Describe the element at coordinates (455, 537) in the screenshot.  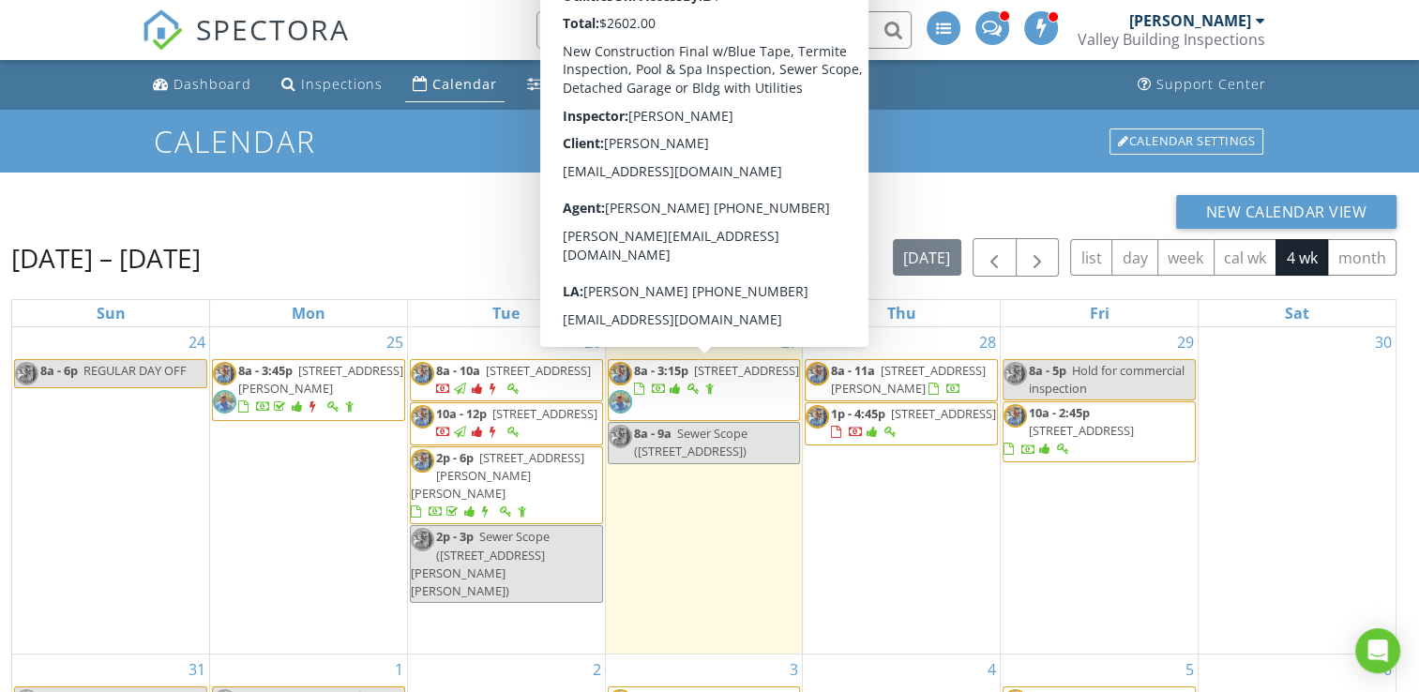
I see `span: 2p - 3p` at that location.